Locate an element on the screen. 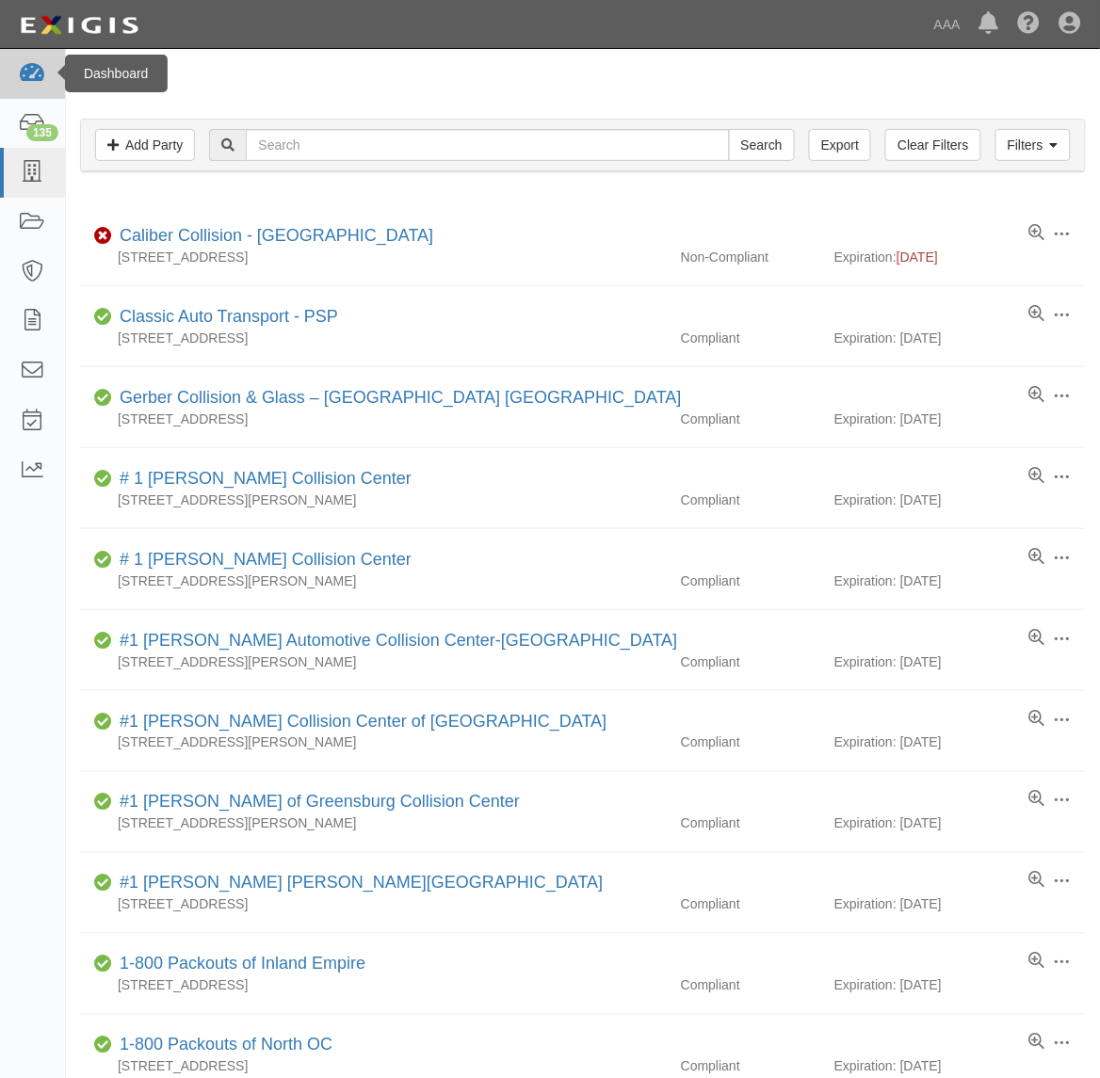  div: #1 Cochran Automotive Collision Center-Monroeville is located at coordinates (395, 641).